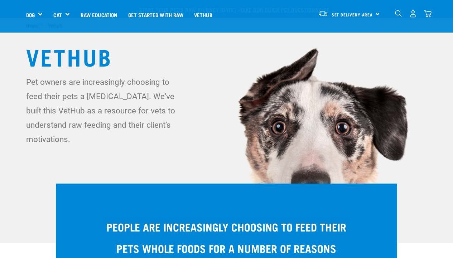 This screenshot has width=453, height=258. I want to click on img: user.png, so click(412, 14).